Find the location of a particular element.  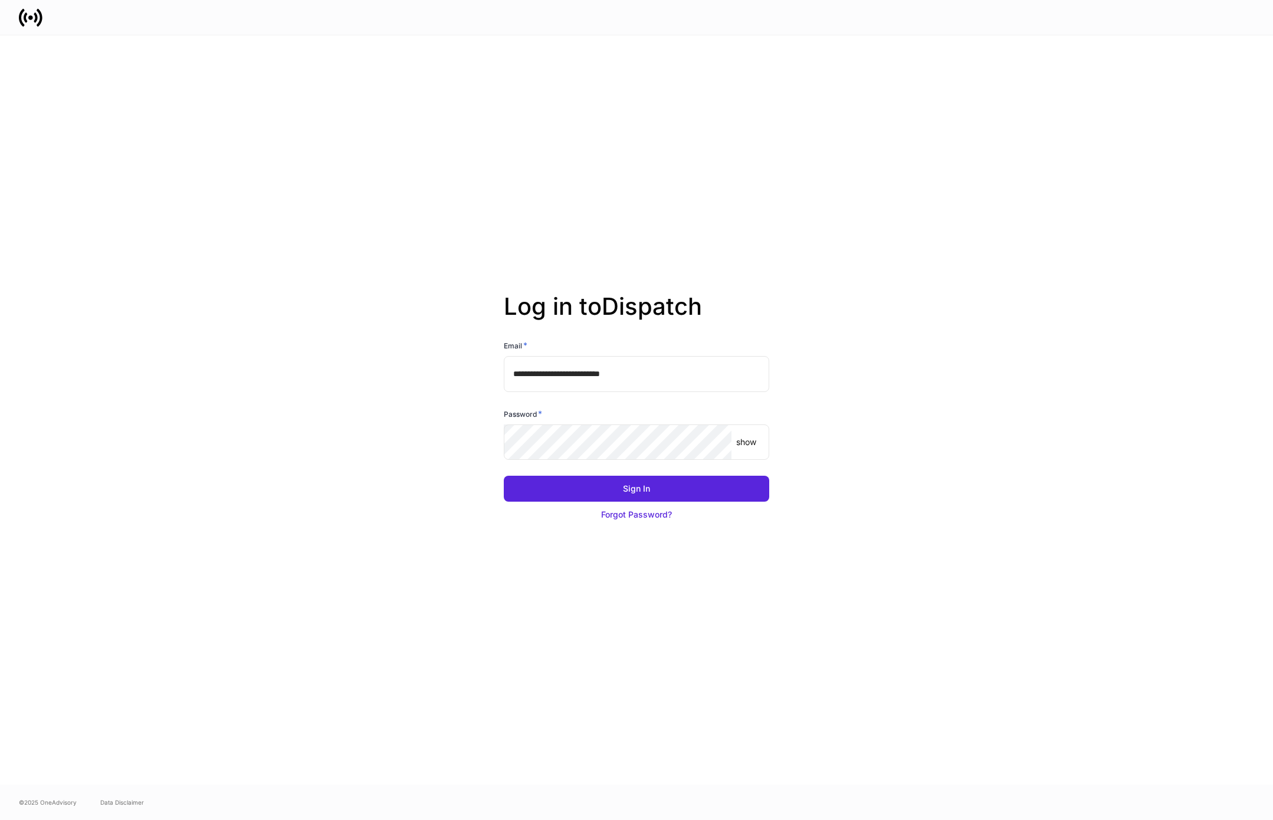

a: Data Disclaimer is located at coordinates (122, 803).